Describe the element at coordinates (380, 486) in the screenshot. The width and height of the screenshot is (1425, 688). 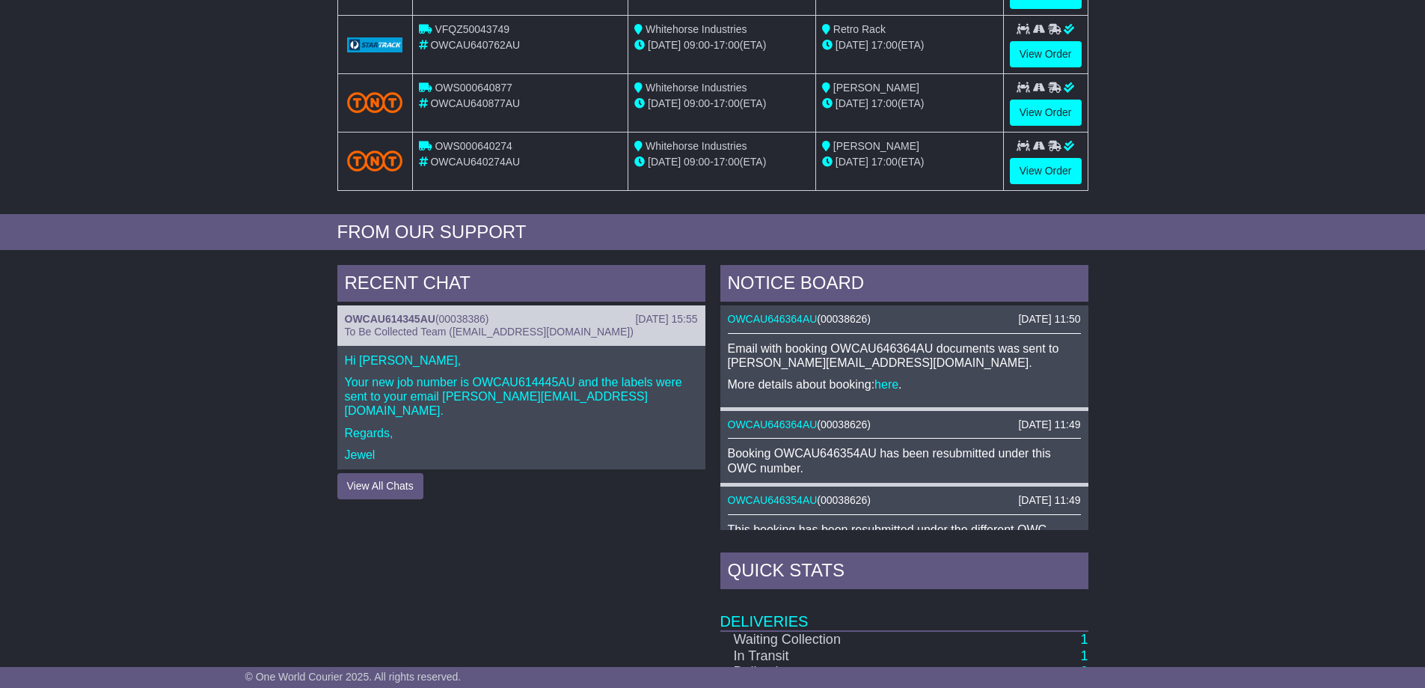
I see `button: View All Chats` at that location.